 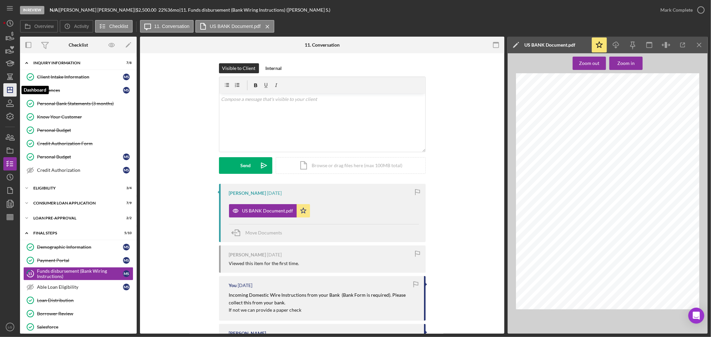 I want to click on a: Borrower Review, so click(x=78, y=314).